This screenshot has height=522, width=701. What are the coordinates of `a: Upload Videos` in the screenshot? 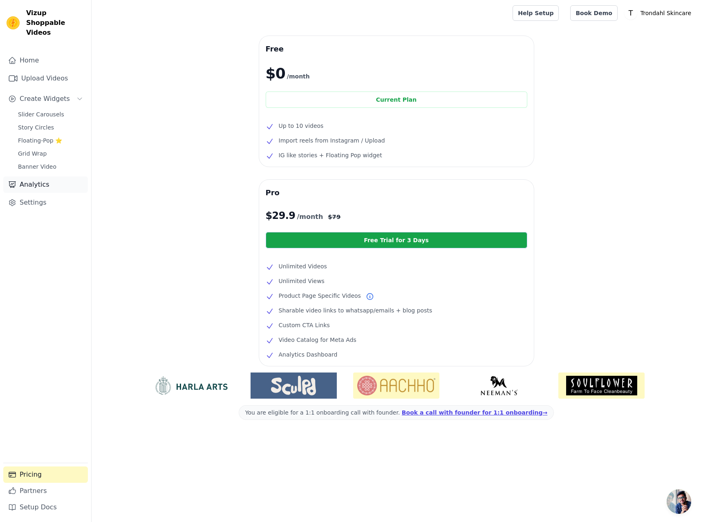 It's located at (45, 78).